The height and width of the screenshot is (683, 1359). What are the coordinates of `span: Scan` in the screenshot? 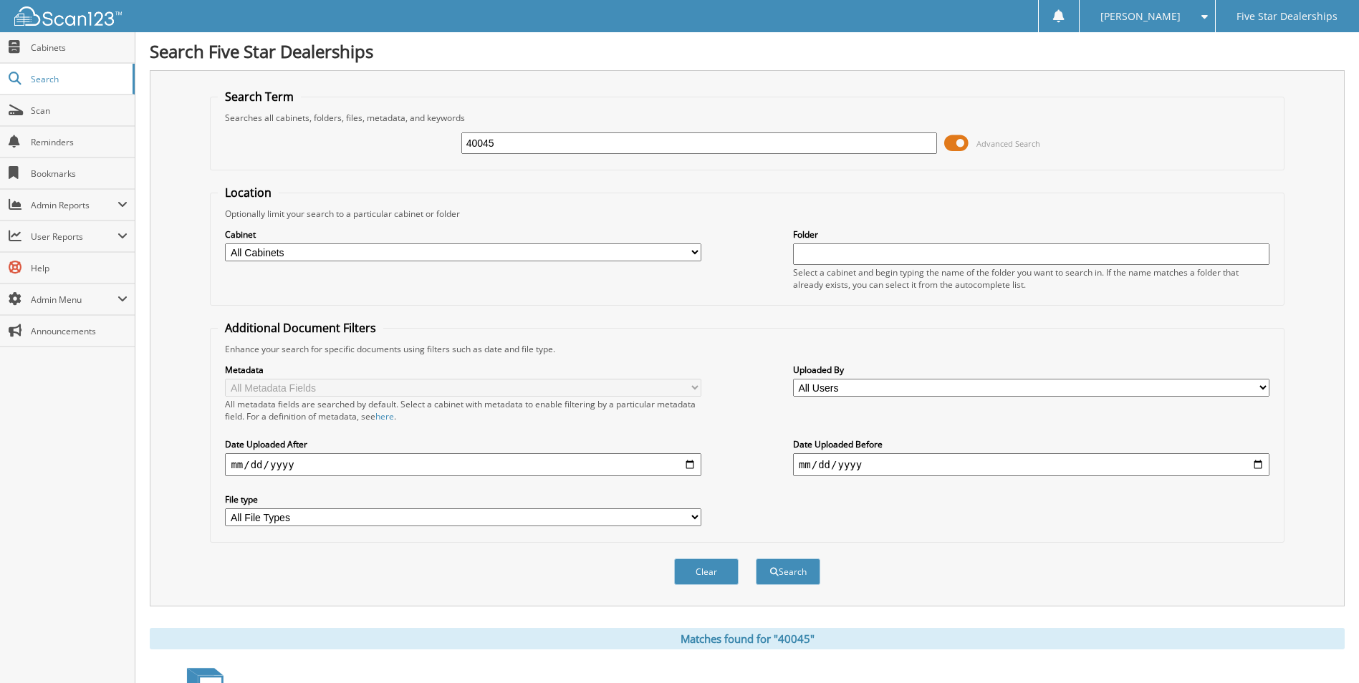 It's located at (79, 110).